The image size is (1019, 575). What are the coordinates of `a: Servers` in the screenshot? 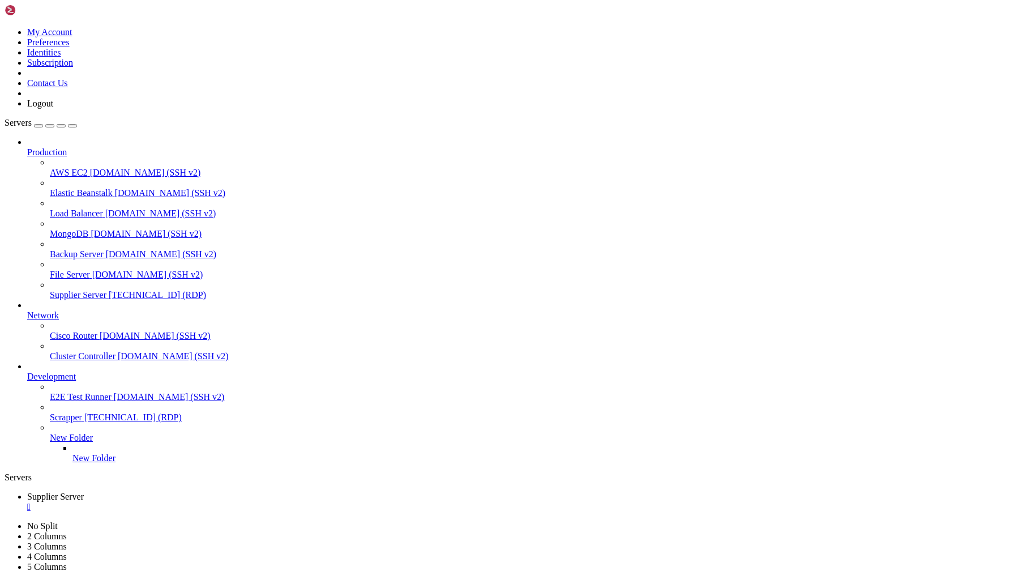 It's located at (41, 122).